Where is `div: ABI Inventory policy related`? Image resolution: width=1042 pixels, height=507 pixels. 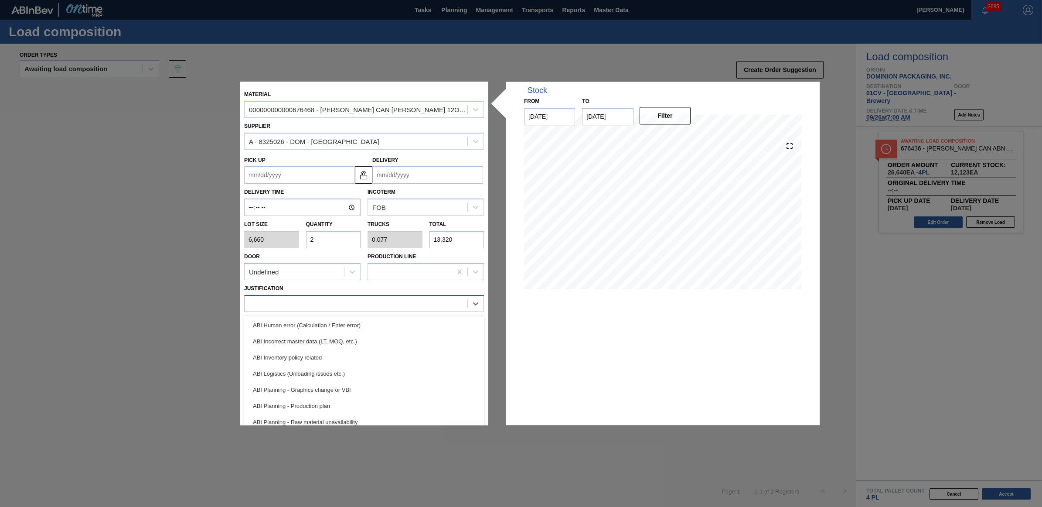
div: ABI Inventory policy related is located at coordinates (364, 357).